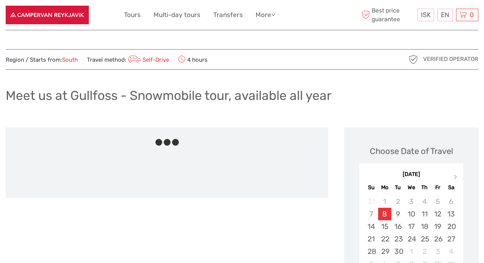 Image resolution: width=484 pixels, height=263 pixels. Describe the element at coordinates (411, 214) in the screenshot. I see `div: Choose Wednesday, September 10th, 2025` at that location.